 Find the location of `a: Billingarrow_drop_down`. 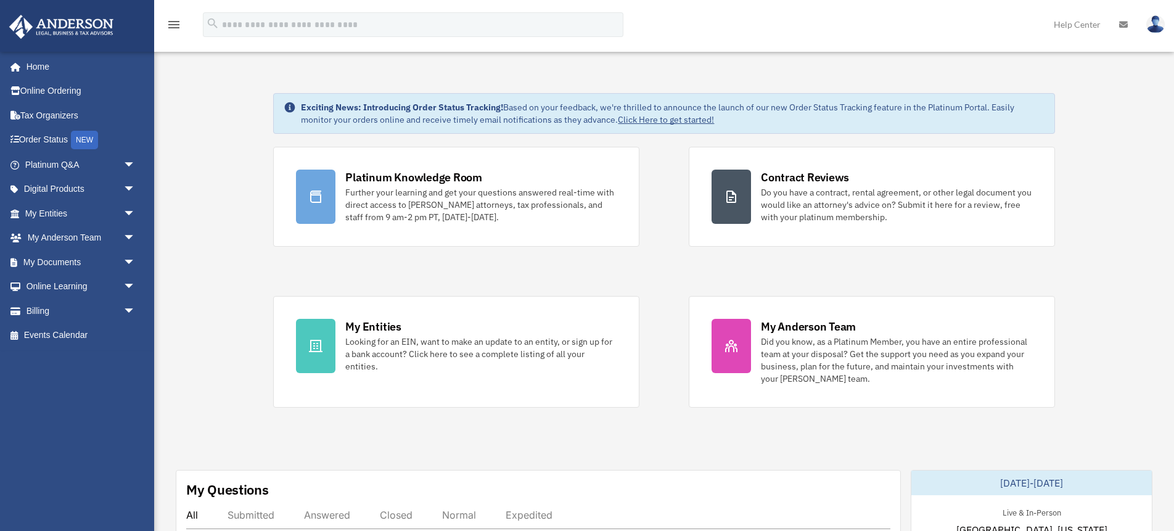

a: Billingarrow_drop_down is located at coordinates (81, 311).